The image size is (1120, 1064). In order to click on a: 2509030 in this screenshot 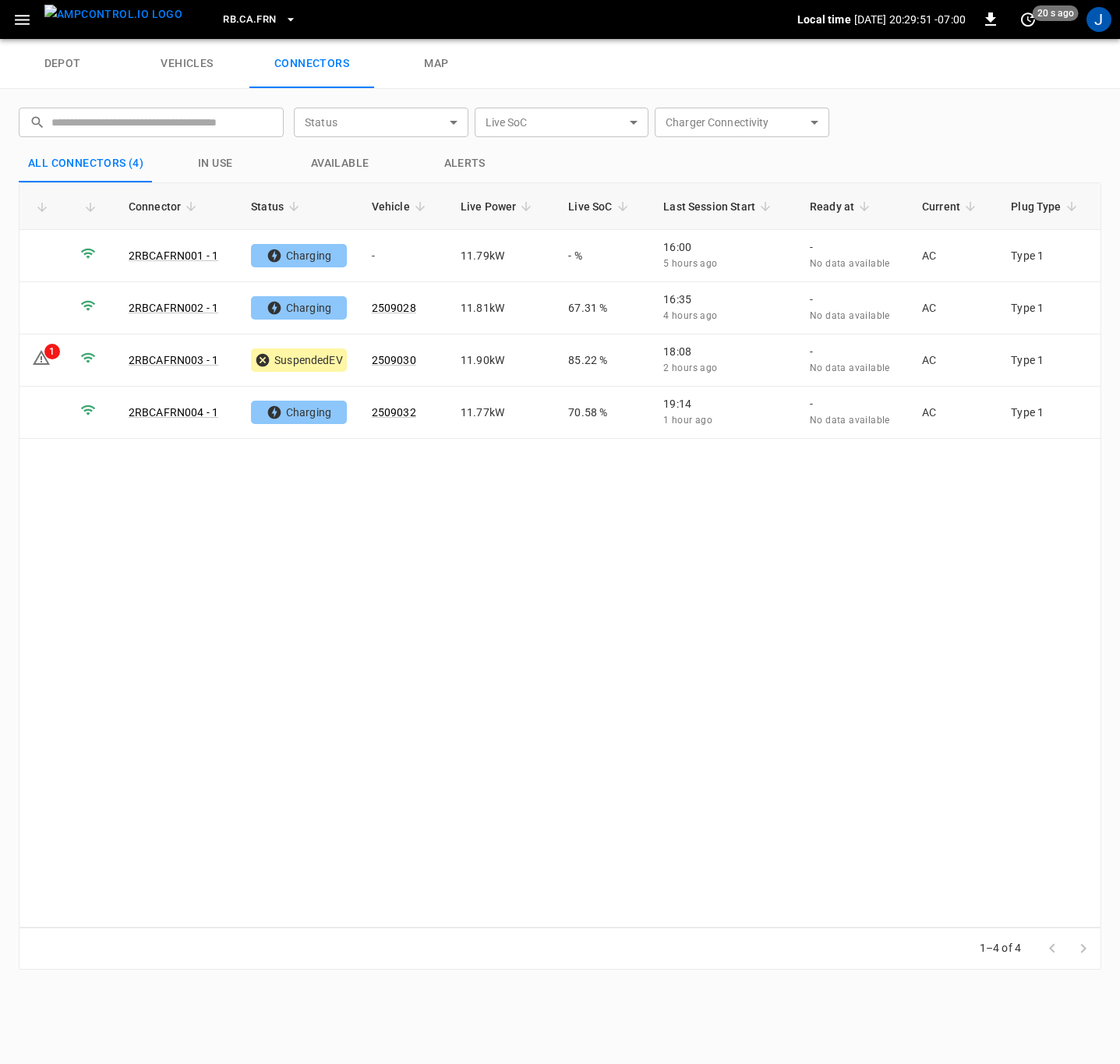, I will do `click(393, 360)`.